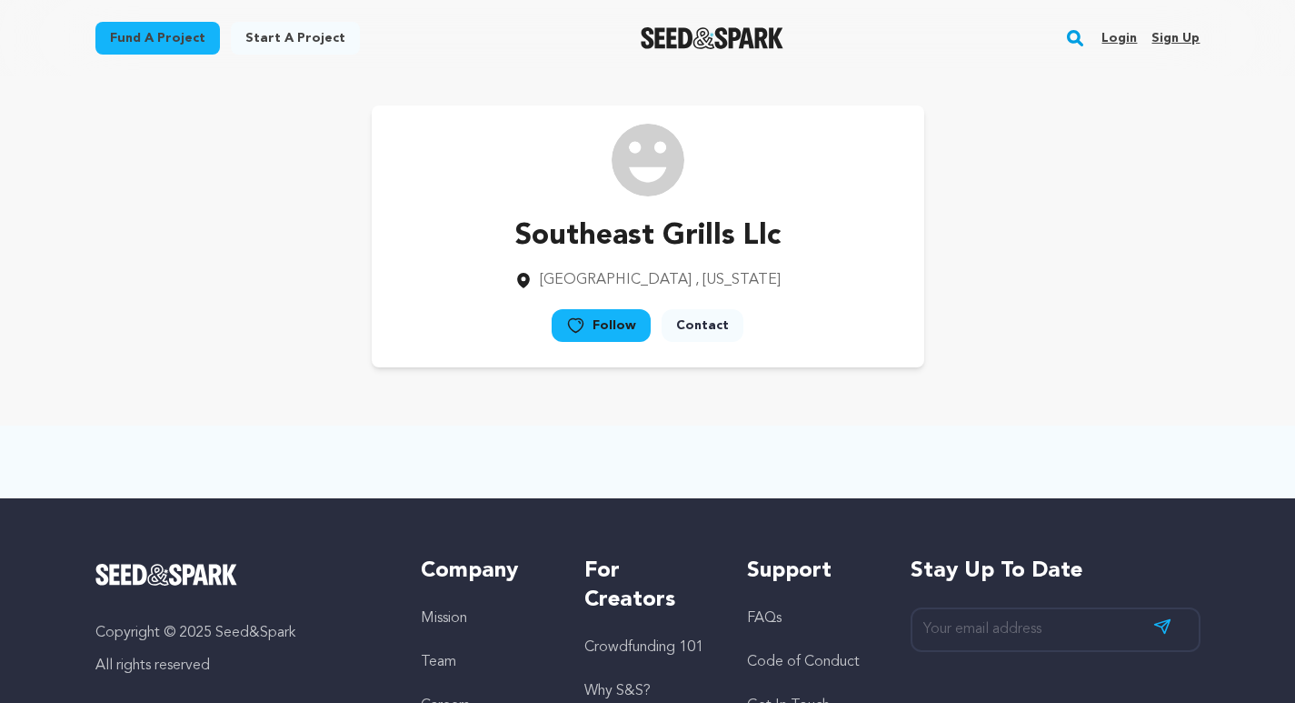 This screenshot has height=703, width=1295. Describe the element at coordinates (647, 585) in the screenshot. I see `h5: For Creators` at that location.